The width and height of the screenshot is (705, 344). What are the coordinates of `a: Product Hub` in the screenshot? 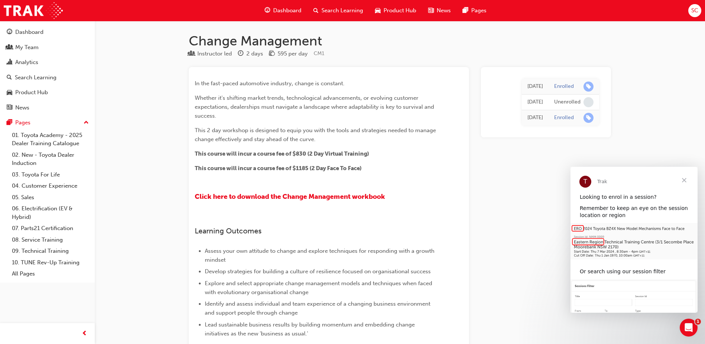 It's located at (47, 92).